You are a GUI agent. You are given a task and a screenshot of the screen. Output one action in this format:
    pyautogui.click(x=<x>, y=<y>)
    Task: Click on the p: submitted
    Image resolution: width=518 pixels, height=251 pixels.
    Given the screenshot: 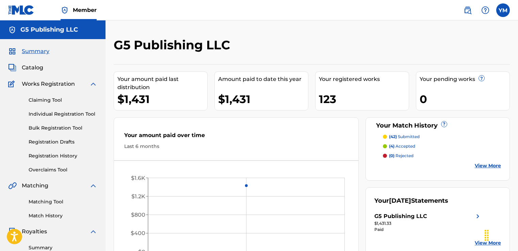 What is the action you would take?
    pyautogui.click(x=404, y=137)
    